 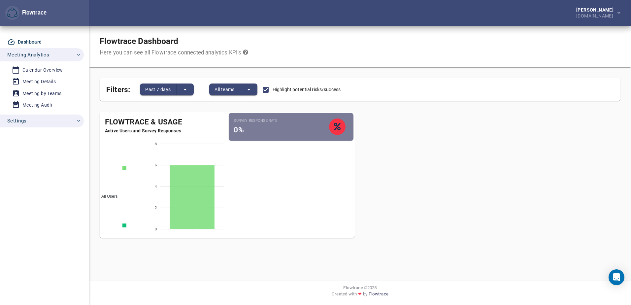 I want to click on div: Created with, so click(x=360, y=295).